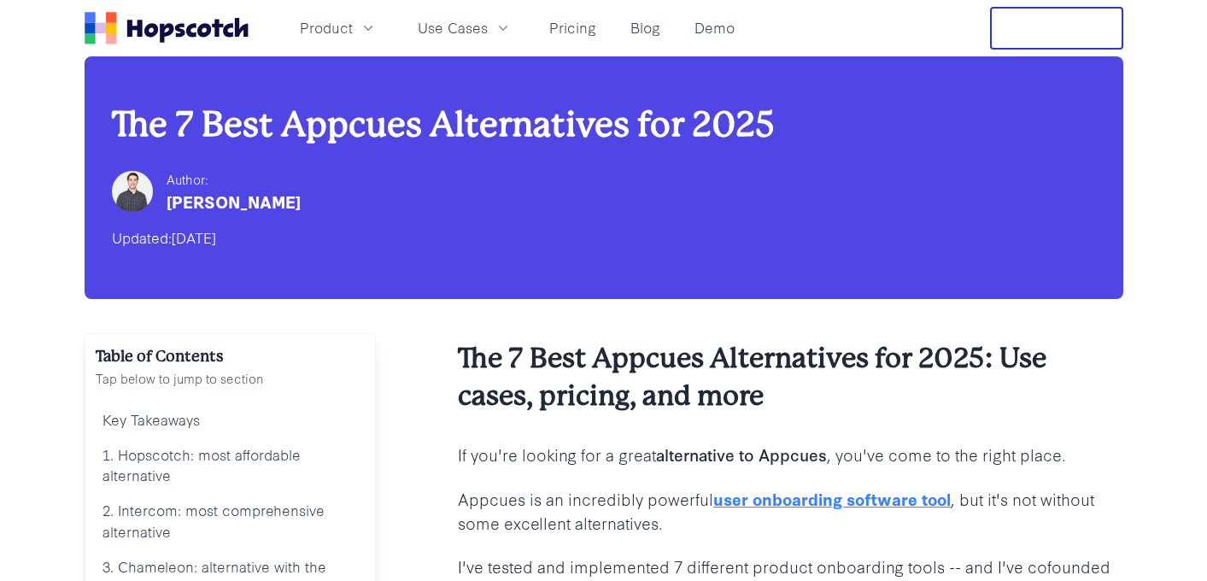 This screenshot has width=1207, height=581. I want to click on span: Product, so click(326, 27).